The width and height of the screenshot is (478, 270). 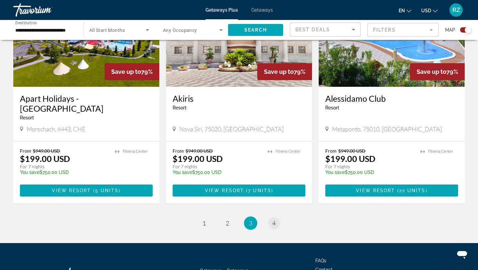 I want to click on span: Getaways Plus, so click(x=222, y=10).